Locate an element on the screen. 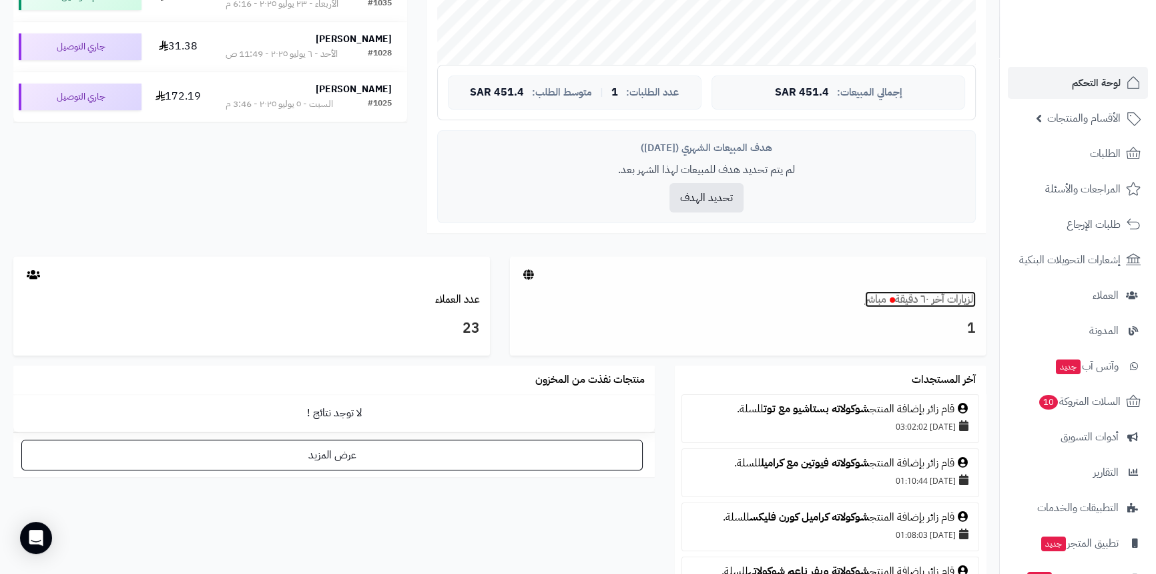 The height and width of the screenshot is (574, 1156). a: شوكولاته كراميل كورن فليكس is located at coordinates (810, 517).